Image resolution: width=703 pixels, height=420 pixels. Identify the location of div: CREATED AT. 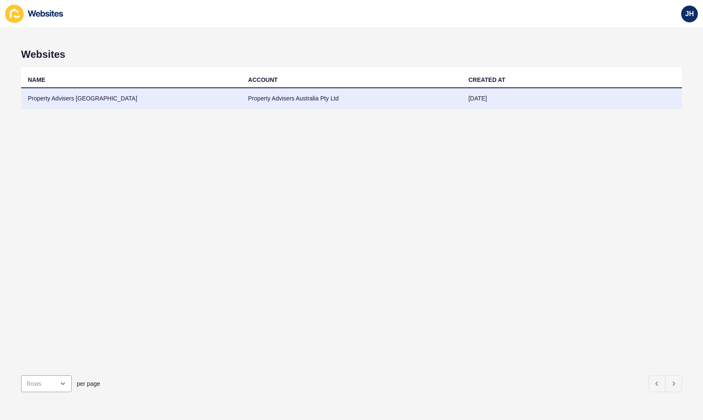
(487, 80).